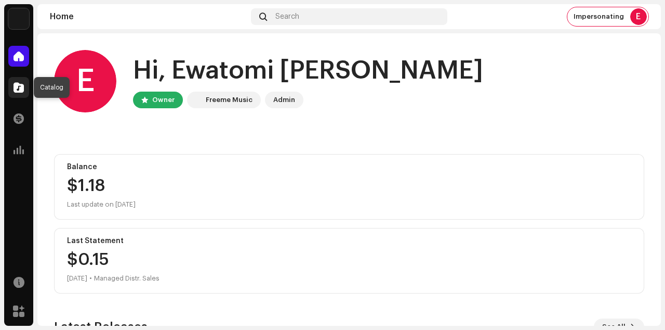  I want to click on re-o-card-value: Last Statement, so click(349, 260).